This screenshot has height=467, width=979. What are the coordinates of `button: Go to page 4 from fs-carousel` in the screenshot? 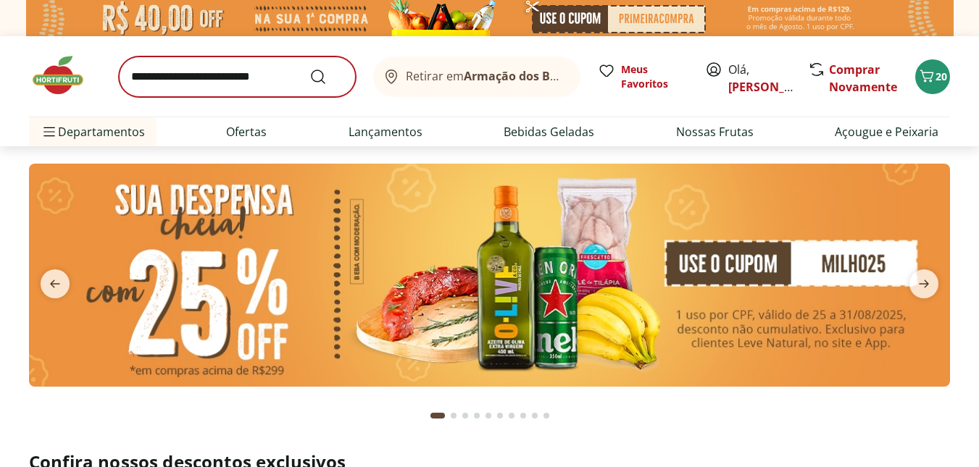 It's located at (477, 416).